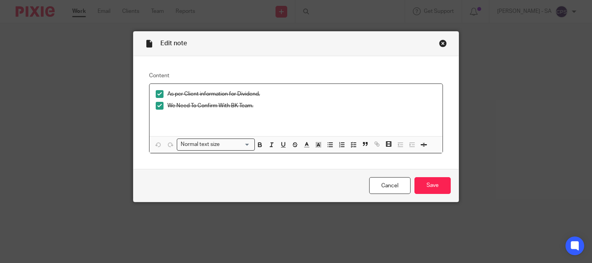 The image size is (592, 263). What do you see at coordinates (432, 185) in the screenshot?
I see `input: Save` at bounding box center [432, 185].